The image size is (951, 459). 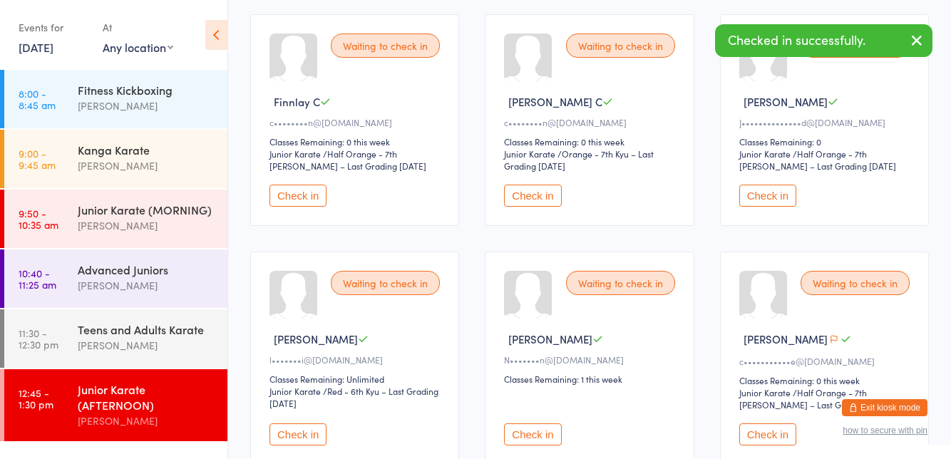 I want to click on div: Checked in successfully., so click(x=824, y=41).